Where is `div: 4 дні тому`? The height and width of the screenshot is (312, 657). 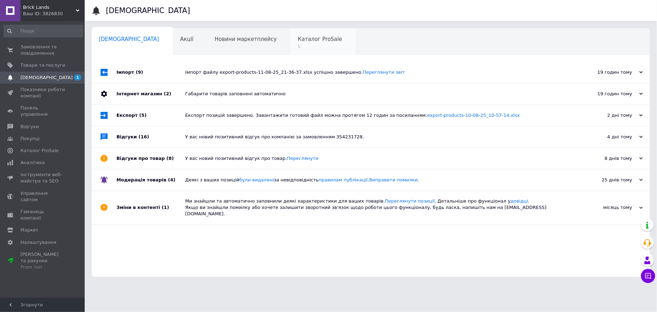
div: 4 дні тому is located at coordinates (608, 137).